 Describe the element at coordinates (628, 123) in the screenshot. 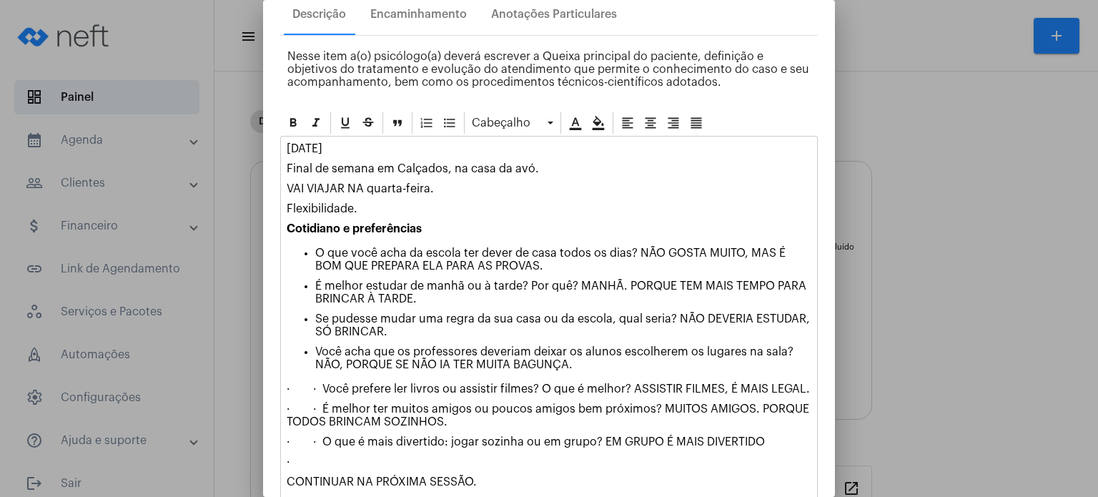

I see `div: Alinhar à esquerda` at that location.